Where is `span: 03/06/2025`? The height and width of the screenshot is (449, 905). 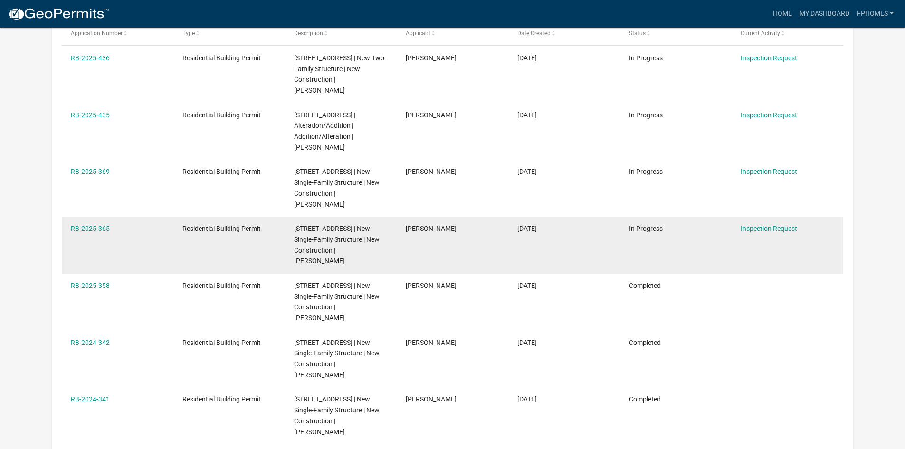 span: 03/06/2025 is located at coordinates (527, 171).